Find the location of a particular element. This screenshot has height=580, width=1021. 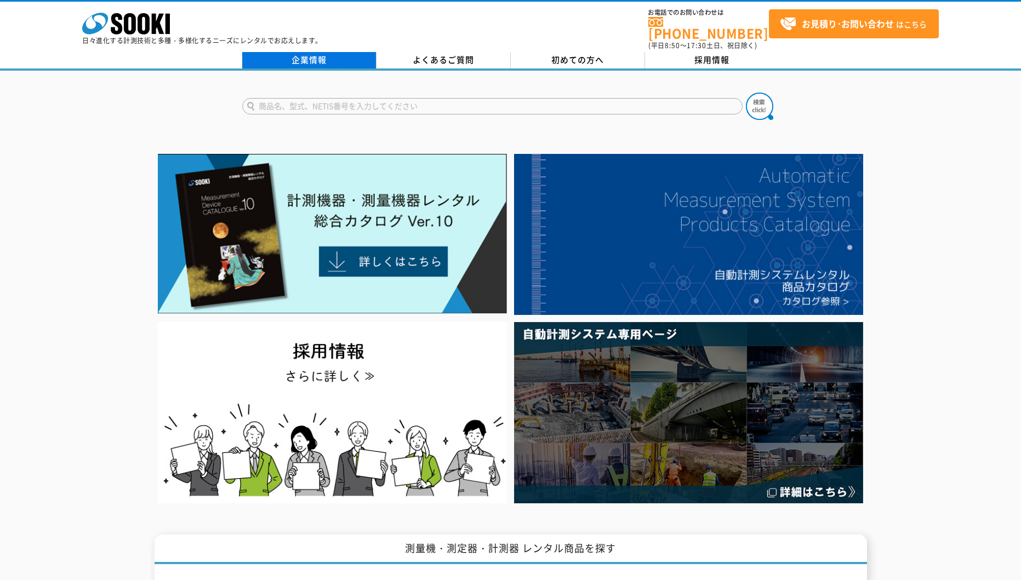

input: 商品名、型式、NETIS番号を入力してください is located at coordinates (492, 106).